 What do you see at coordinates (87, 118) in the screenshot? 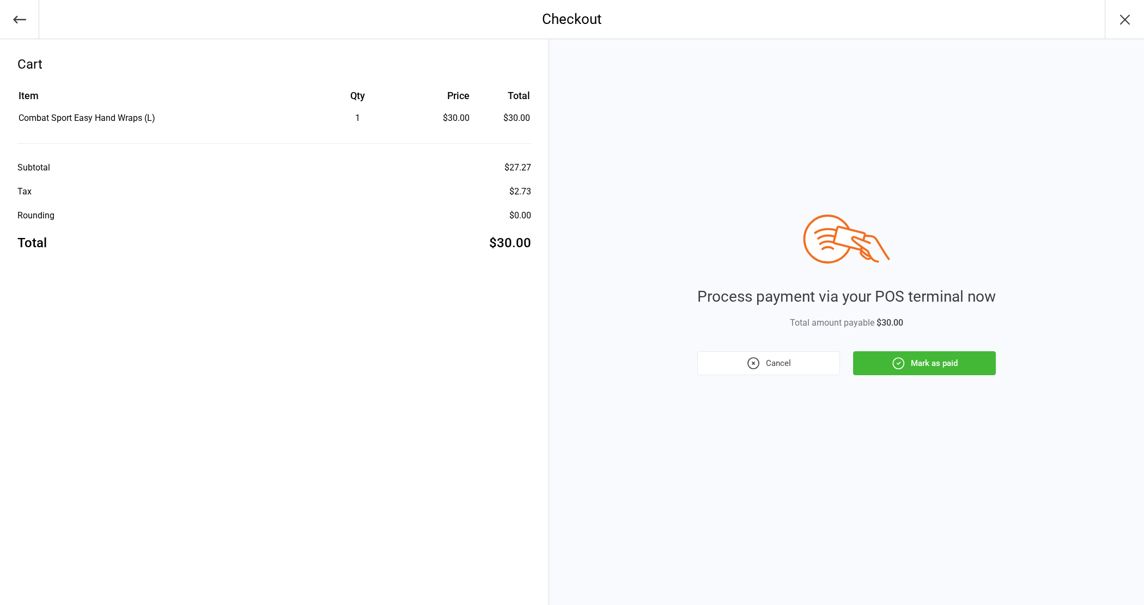
I see `span: Combat Sport Easy Hand Wraps (L)` at bounding box center [87, 118].